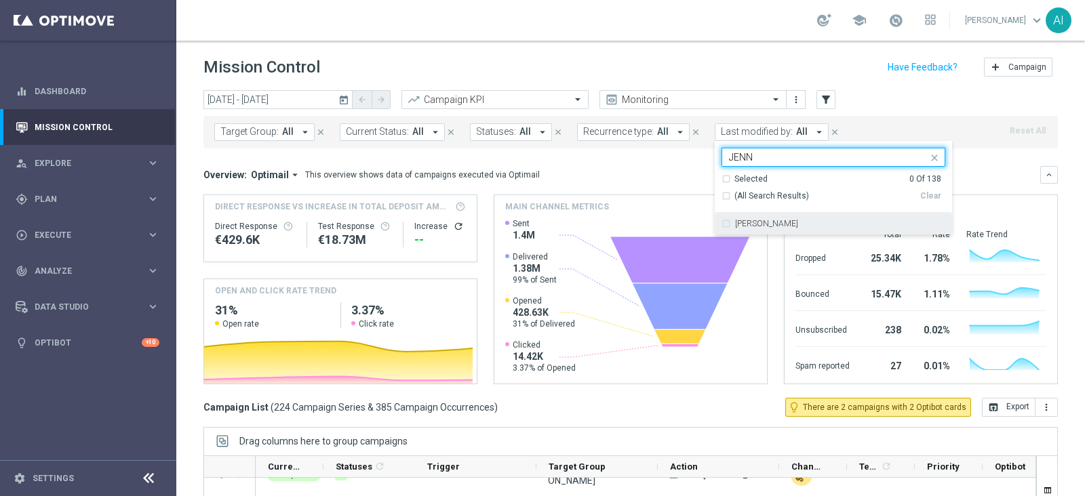 The width and height of the screenshot is (1085, 496). What do you see at coordinates (87, 199) in the screenshot?
I see `div: gps_fixed Plan keyboard_arrow_right` at bounding box center [87, 199].